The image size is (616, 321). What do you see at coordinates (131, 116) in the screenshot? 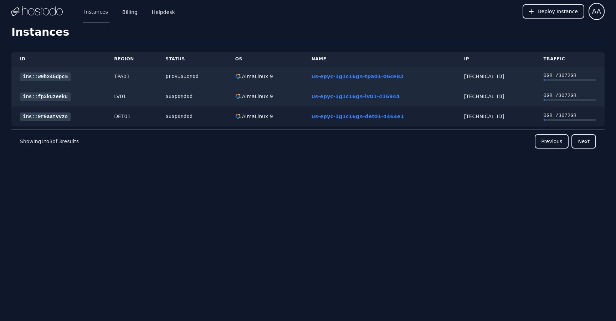
I see `div: DET01` at bounding box center [131, 116].